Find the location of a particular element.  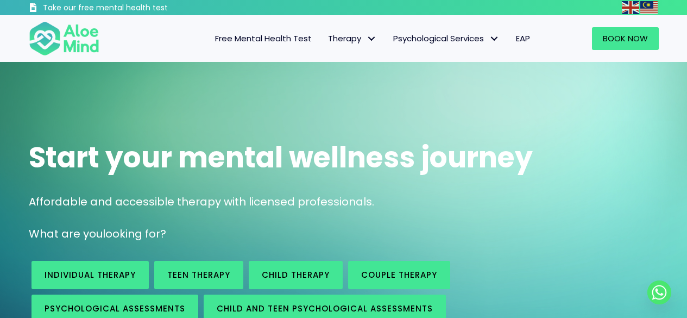

a: Whatsapp is located at coordinates (659, 292).